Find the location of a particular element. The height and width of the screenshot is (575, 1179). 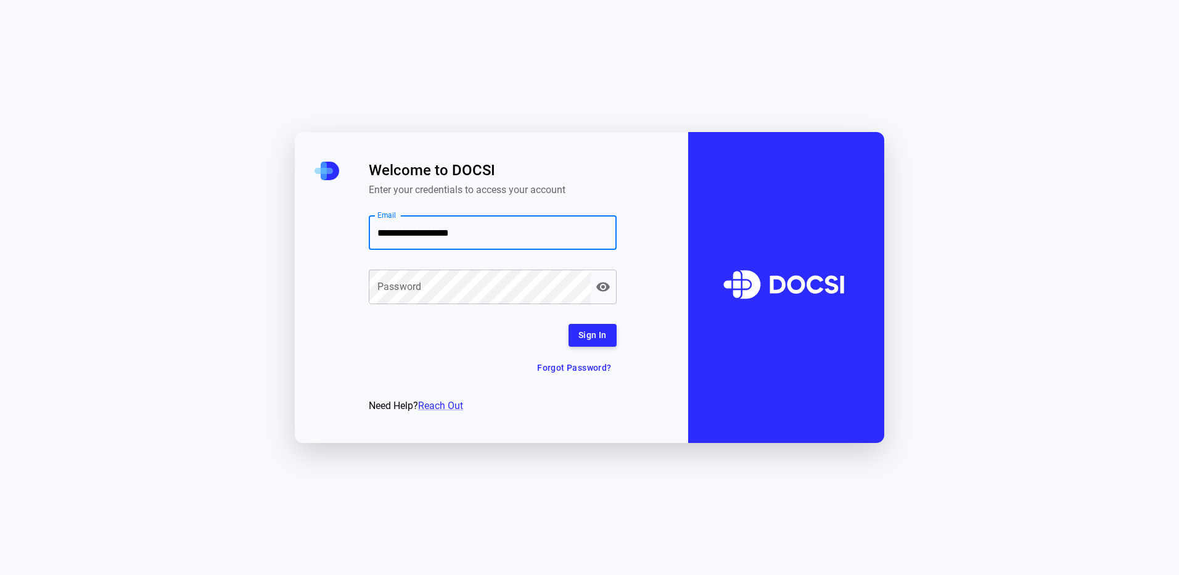

img: DOCSI Logo is located at coordinates (786, 287).